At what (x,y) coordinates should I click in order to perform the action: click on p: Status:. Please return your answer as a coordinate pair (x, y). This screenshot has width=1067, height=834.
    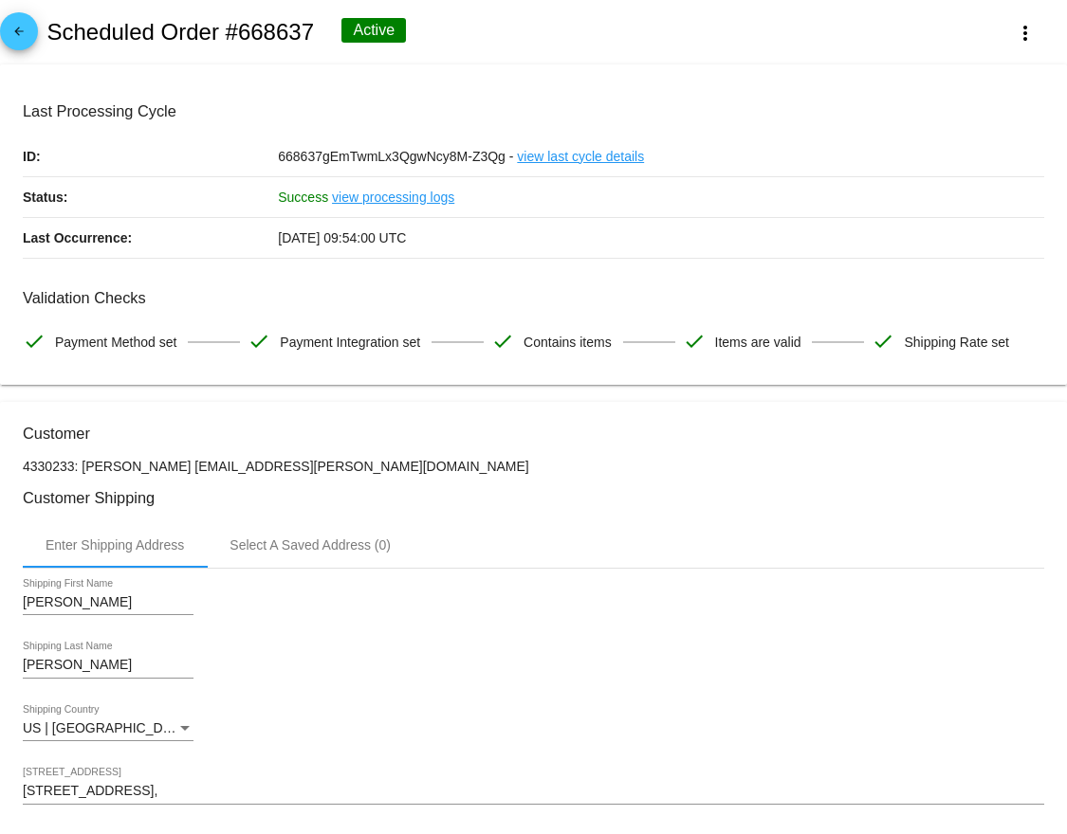
    Looking at the image, I should click on (150, 197).